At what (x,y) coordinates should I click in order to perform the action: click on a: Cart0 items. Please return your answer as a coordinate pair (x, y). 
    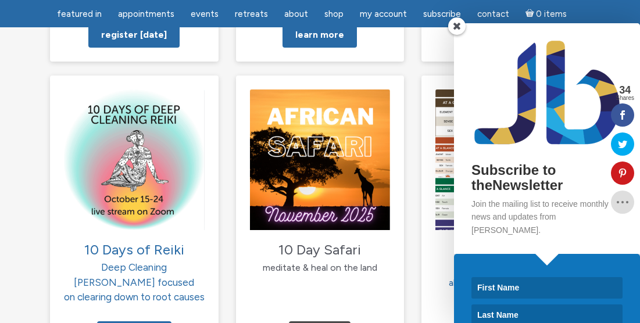
    Looking at the image, I should click on (547, 13).